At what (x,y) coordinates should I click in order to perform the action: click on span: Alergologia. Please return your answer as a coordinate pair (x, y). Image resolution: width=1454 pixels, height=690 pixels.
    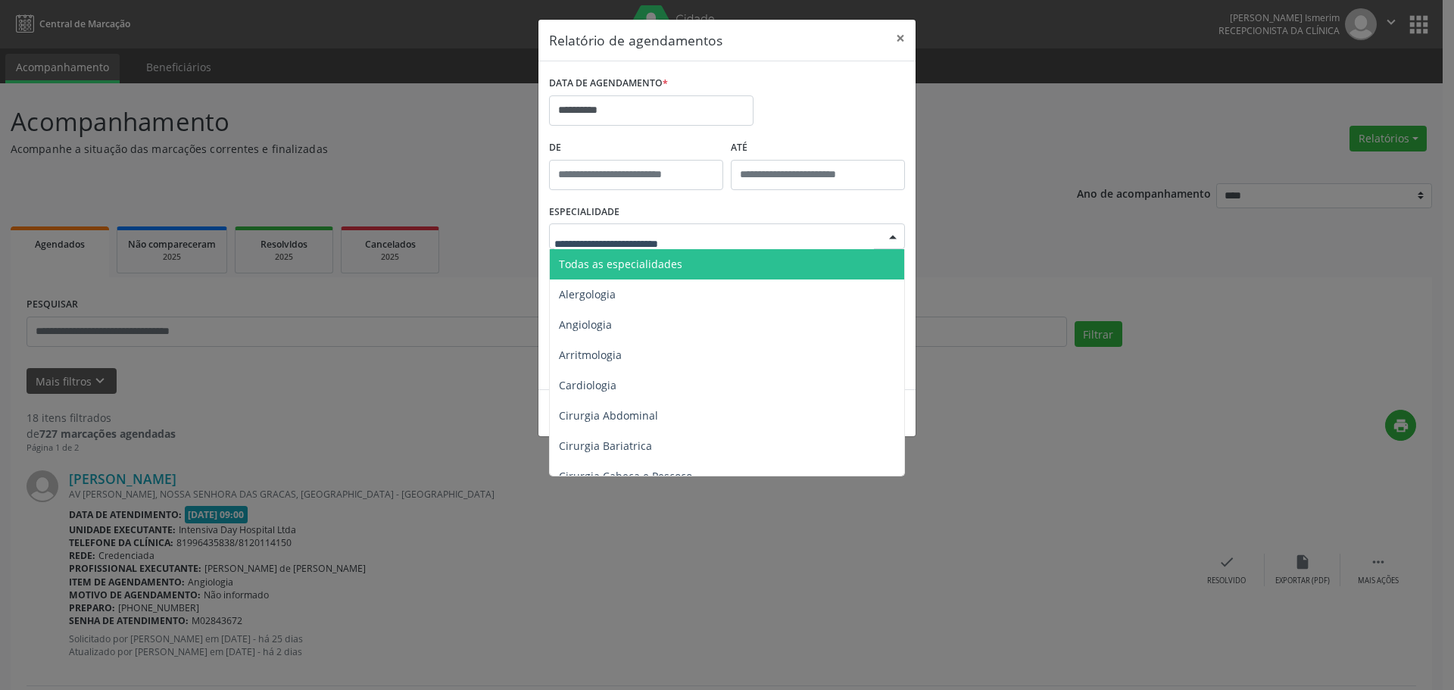
    Looking at the image, I should click on (587, 294).